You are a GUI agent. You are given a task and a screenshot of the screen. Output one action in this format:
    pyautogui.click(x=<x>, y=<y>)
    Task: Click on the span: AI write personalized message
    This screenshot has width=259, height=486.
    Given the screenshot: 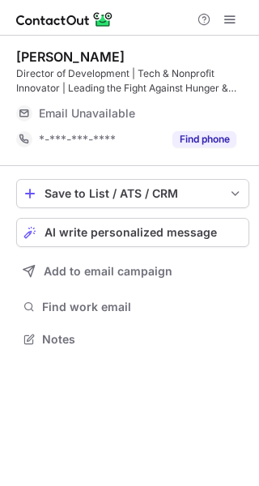 What is the action you would take?
    pyautogui.click(x=130, y=233)
    